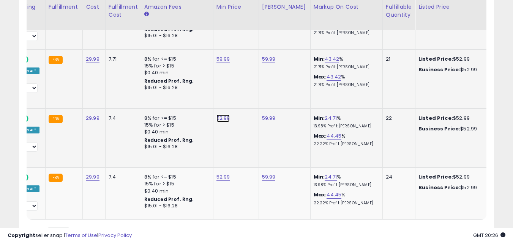 The width and height of the screenshot is (513, 243). What do you see at coordinates (94, 7) in the screenshot?
I see `div: Cost` at bounding box center [94, 7].